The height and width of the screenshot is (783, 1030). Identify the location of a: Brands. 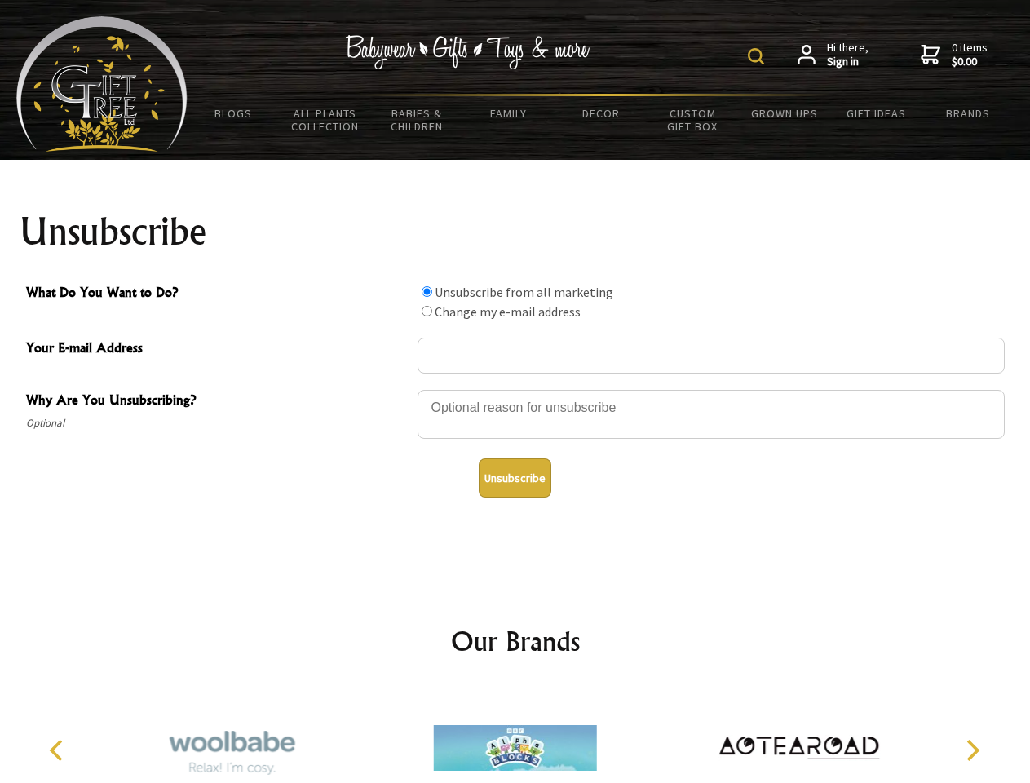
(968, 113).